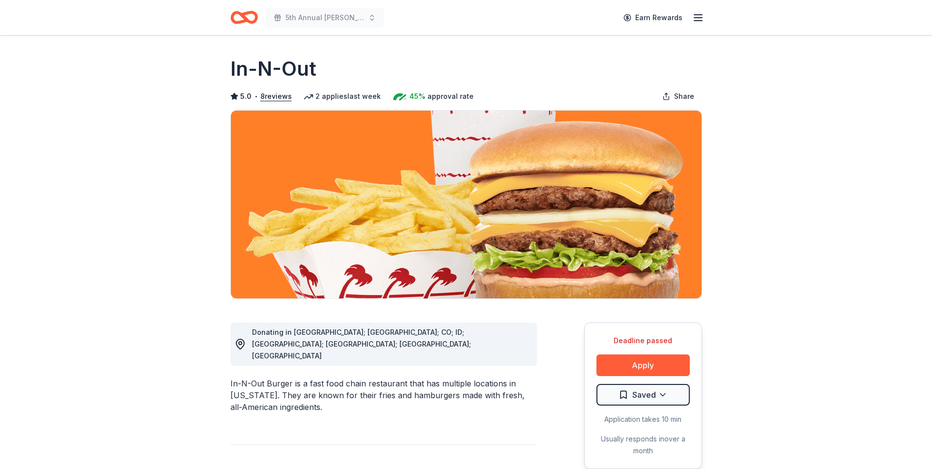 Image resolution: width=932 pixels, height=469 pixels. Describe the element at coordinates (653, 18) in the screenshot. I see `a: Earn Rewards` at that location.